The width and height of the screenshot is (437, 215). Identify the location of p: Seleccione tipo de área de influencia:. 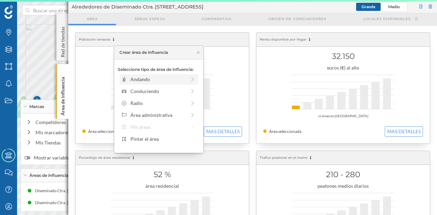
(159, 70).